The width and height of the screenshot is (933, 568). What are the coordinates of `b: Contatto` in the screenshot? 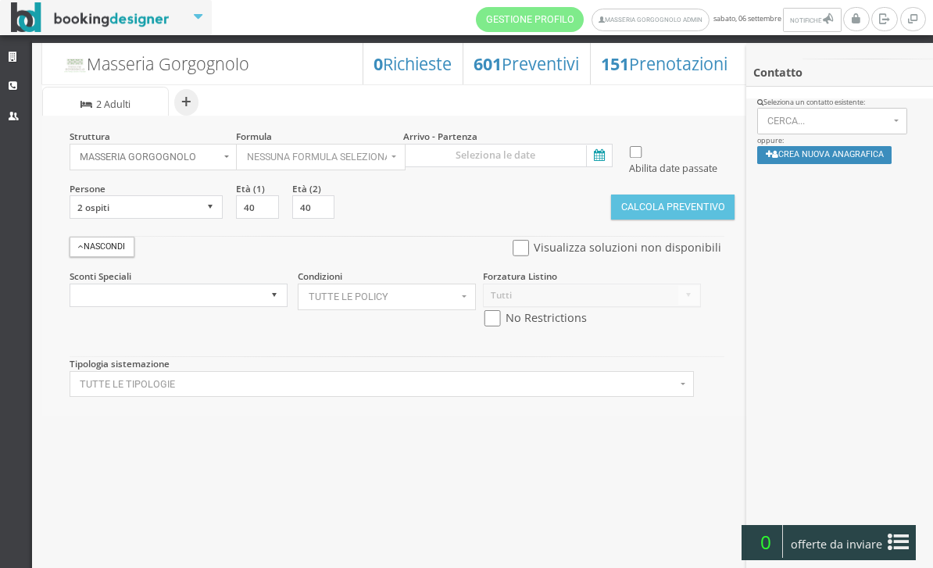 It's located at (777, 72).